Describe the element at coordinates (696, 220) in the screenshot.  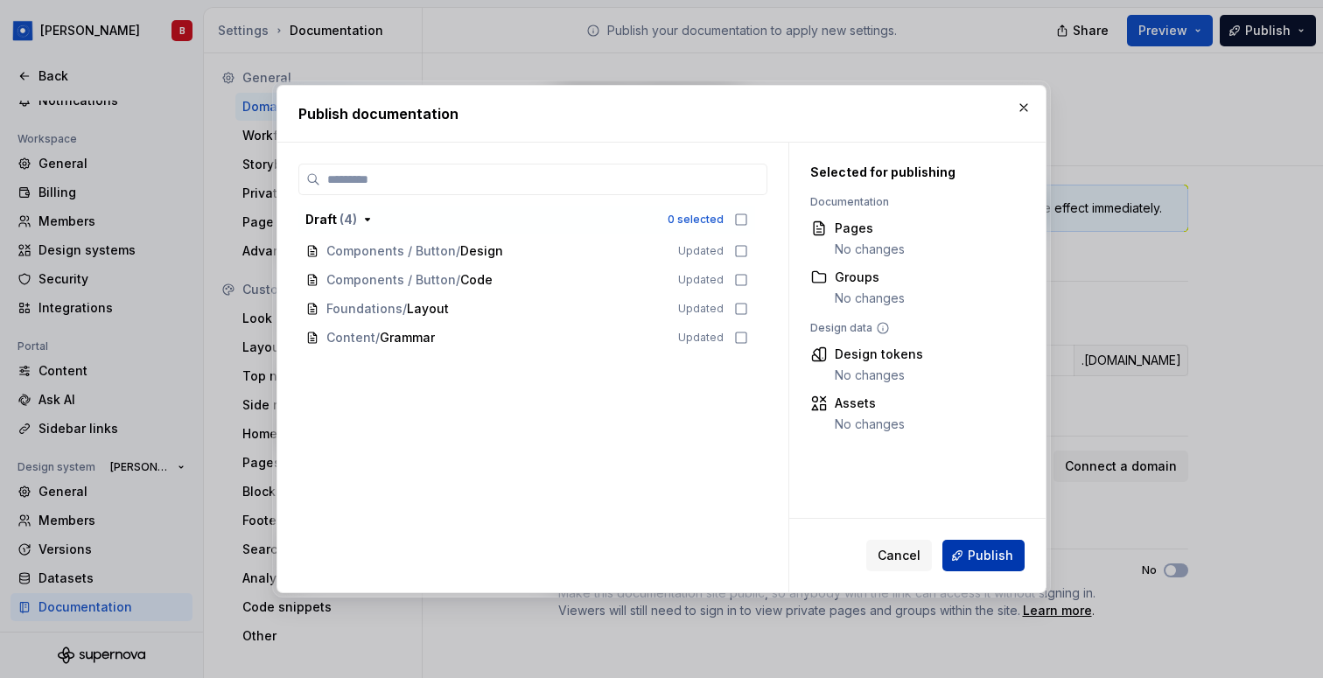
I see `div: 0 selected` at that location.